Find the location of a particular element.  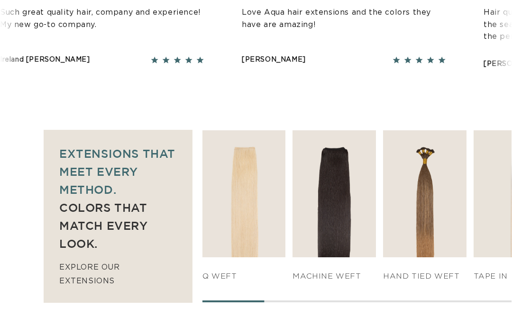

p: meet every method. is located at coordinates (118, 181).